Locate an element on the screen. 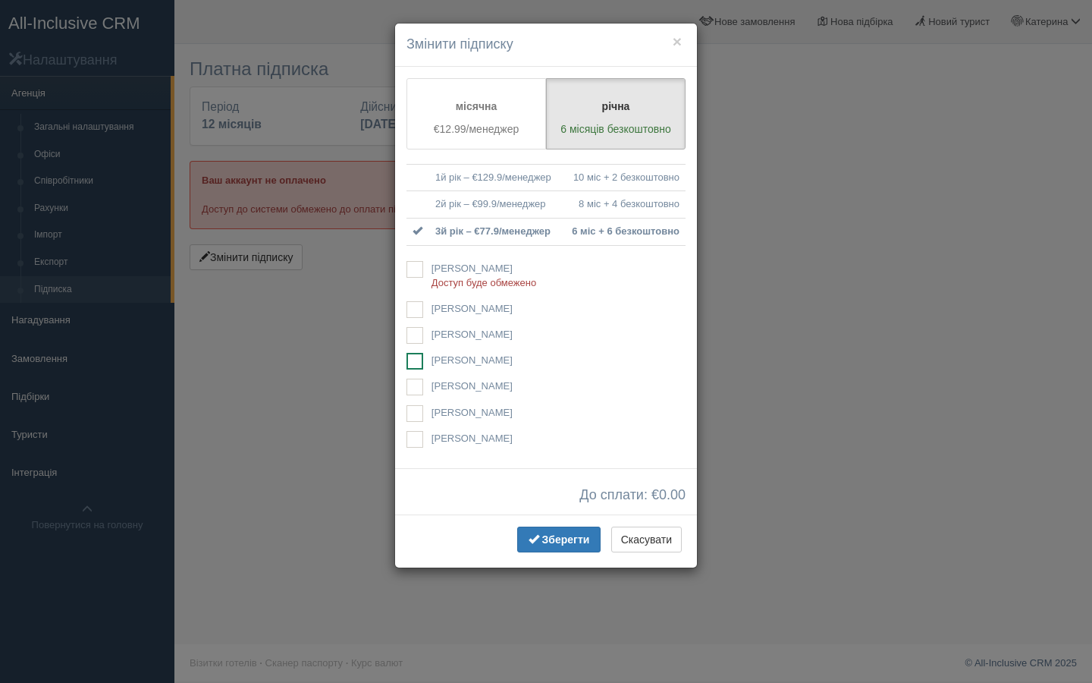 Image resolution: width=1092 pixels, height=683 pixels. button: Зберегти is located at coordinates (559, 539).